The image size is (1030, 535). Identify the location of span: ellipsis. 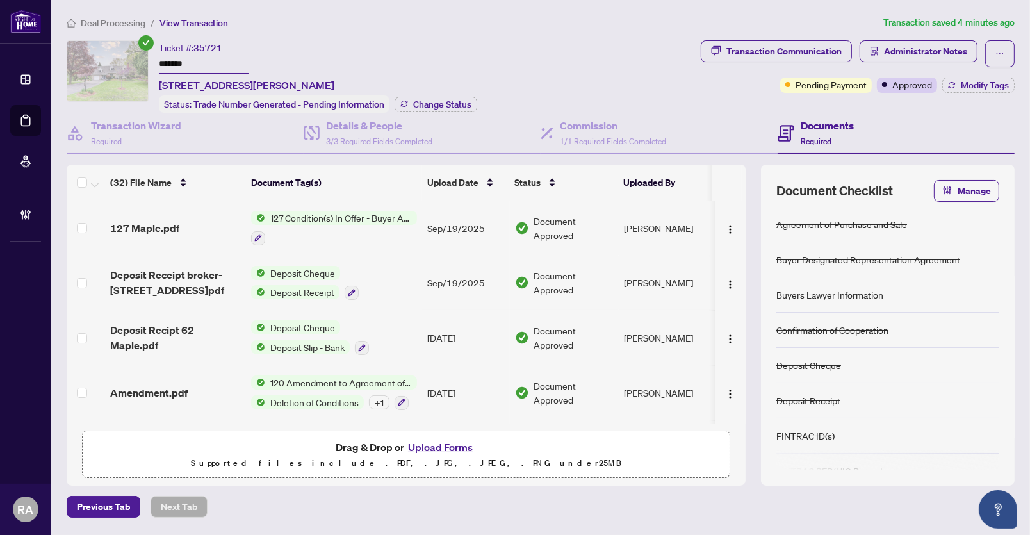
(1000, 54).